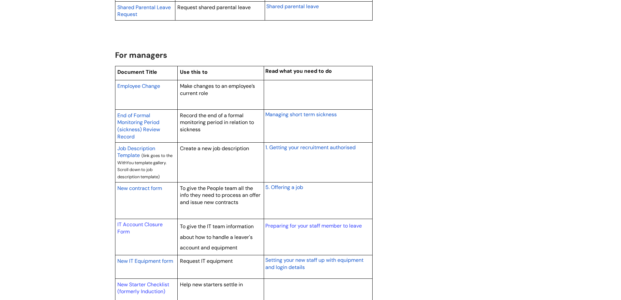 The width and height of the screenshot is (621, 300). What do you see at coordinates (145, 260) in the screenshot?
I see `a: New IT Equipment form` at bounding box center [145, 260].